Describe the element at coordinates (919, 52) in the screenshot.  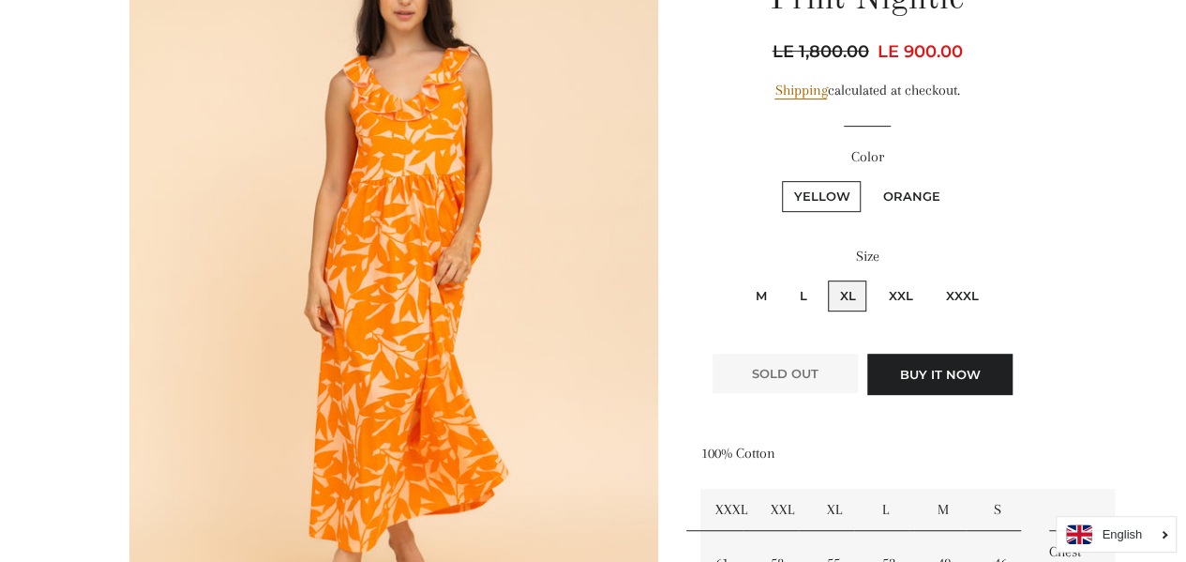
I see `span: LE 900.00` at that location.